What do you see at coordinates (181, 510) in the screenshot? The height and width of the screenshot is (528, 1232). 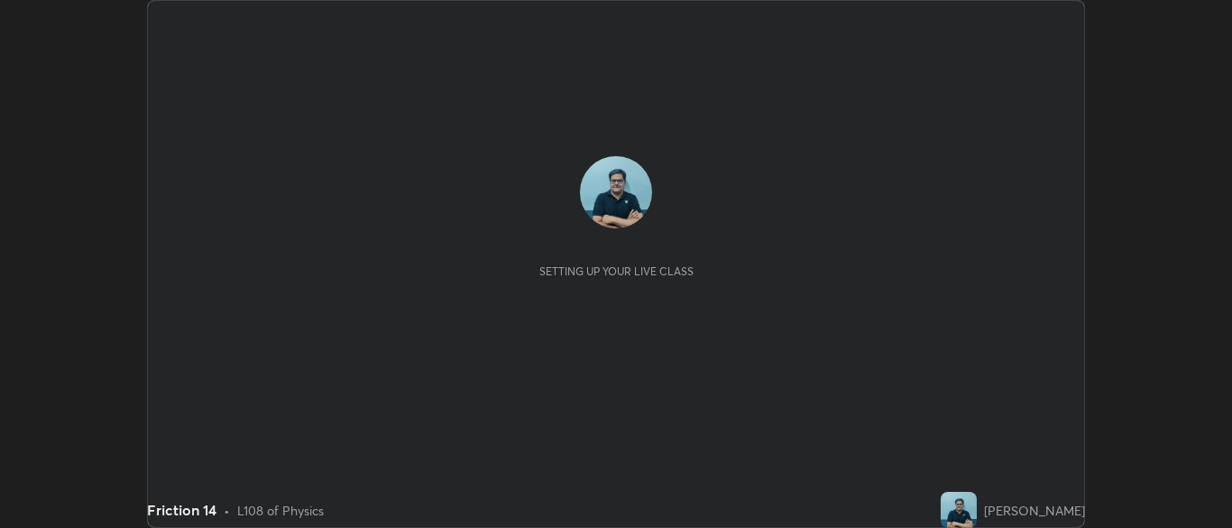 I see `div: Friction 14` at bounding box center [181, 510].